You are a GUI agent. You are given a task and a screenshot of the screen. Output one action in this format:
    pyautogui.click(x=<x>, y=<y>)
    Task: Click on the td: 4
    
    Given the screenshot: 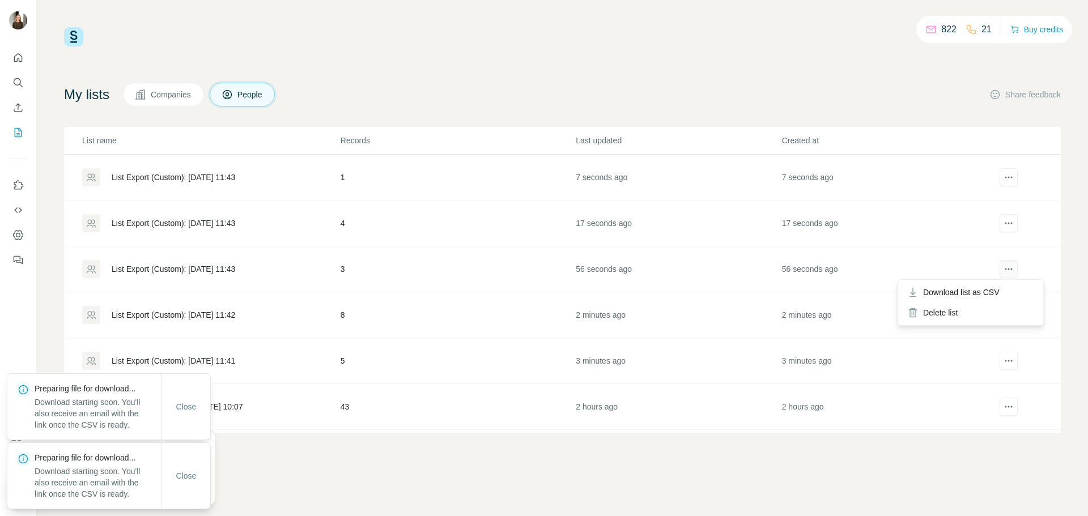 What is the action you would take?
    pyautogui.click(x=457, y=223)
    